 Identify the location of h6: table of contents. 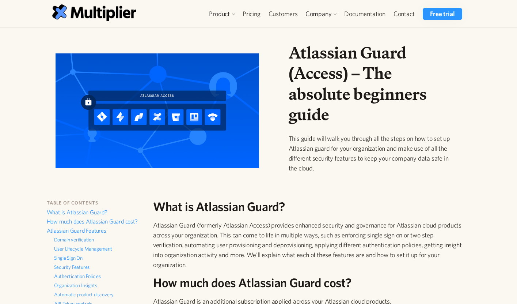
(96, 203).